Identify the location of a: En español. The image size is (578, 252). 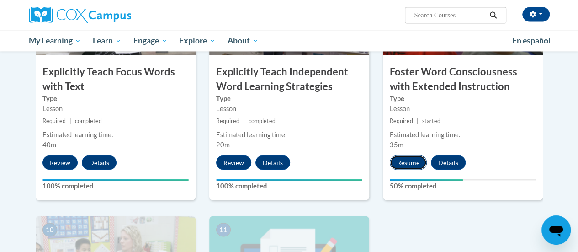
(531, 41).